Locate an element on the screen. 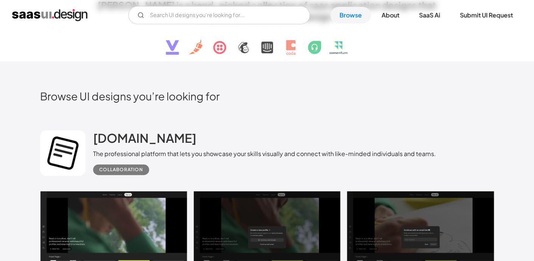 This screenshot has height=261, width=534. div: Collaboration is located at coordinates (121, 170).